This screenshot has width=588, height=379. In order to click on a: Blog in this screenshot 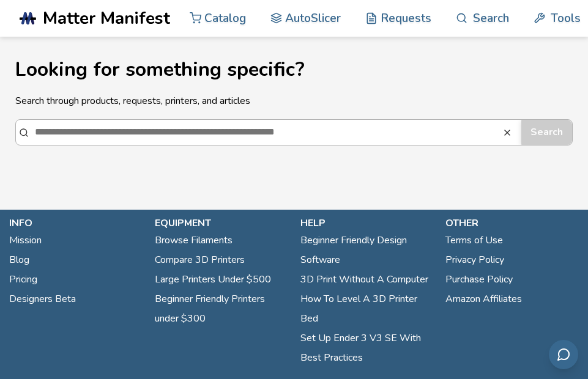, I will do `click(19, 260)`.